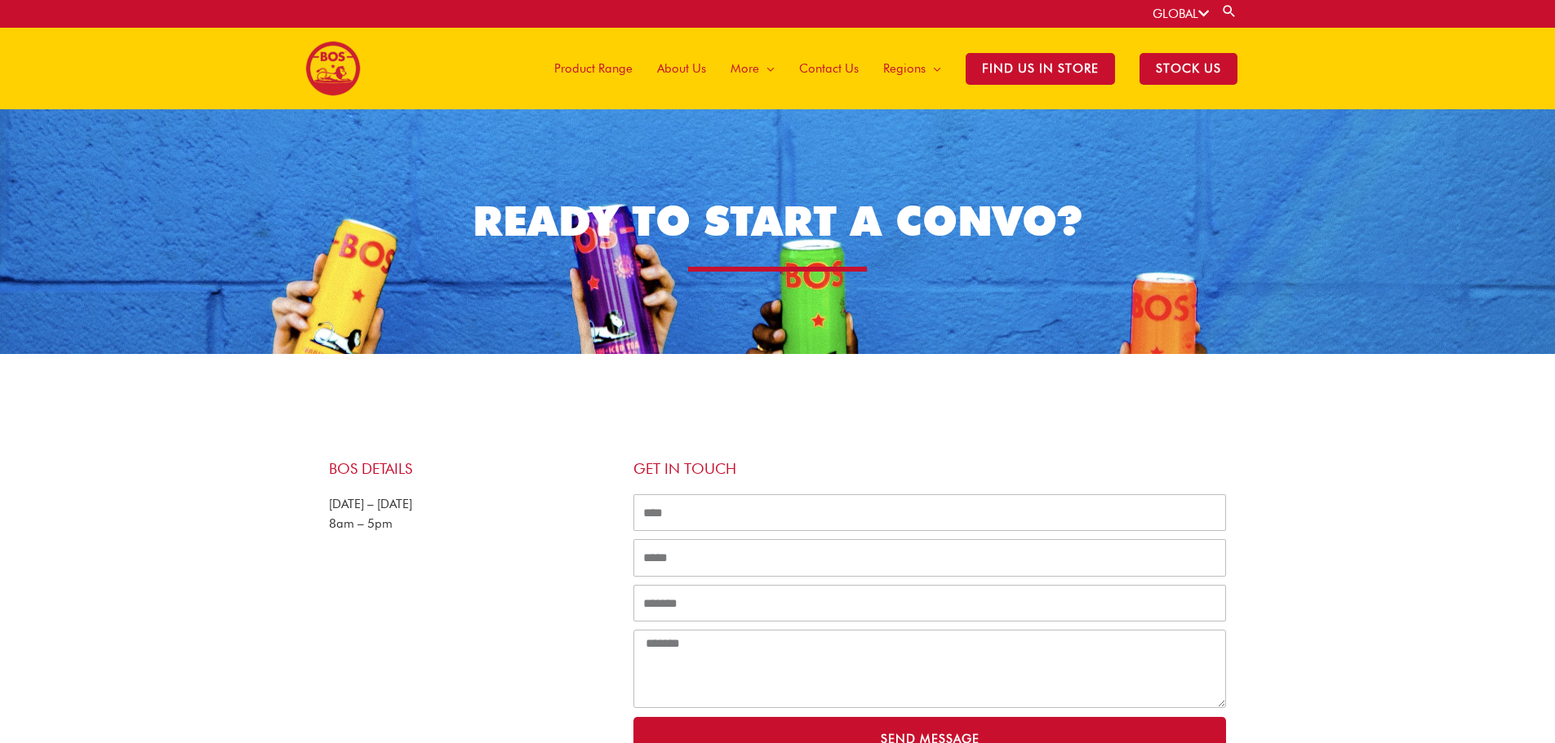  Describe the element at coordinates (904, 69) in the screenshot. I see `span: Regions` at that location.